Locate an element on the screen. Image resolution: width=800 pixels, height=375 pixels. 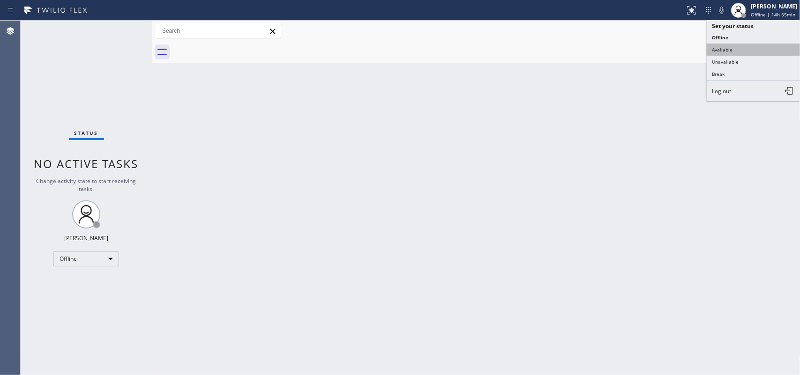
button: Mute is located at coordinates (721, 10).